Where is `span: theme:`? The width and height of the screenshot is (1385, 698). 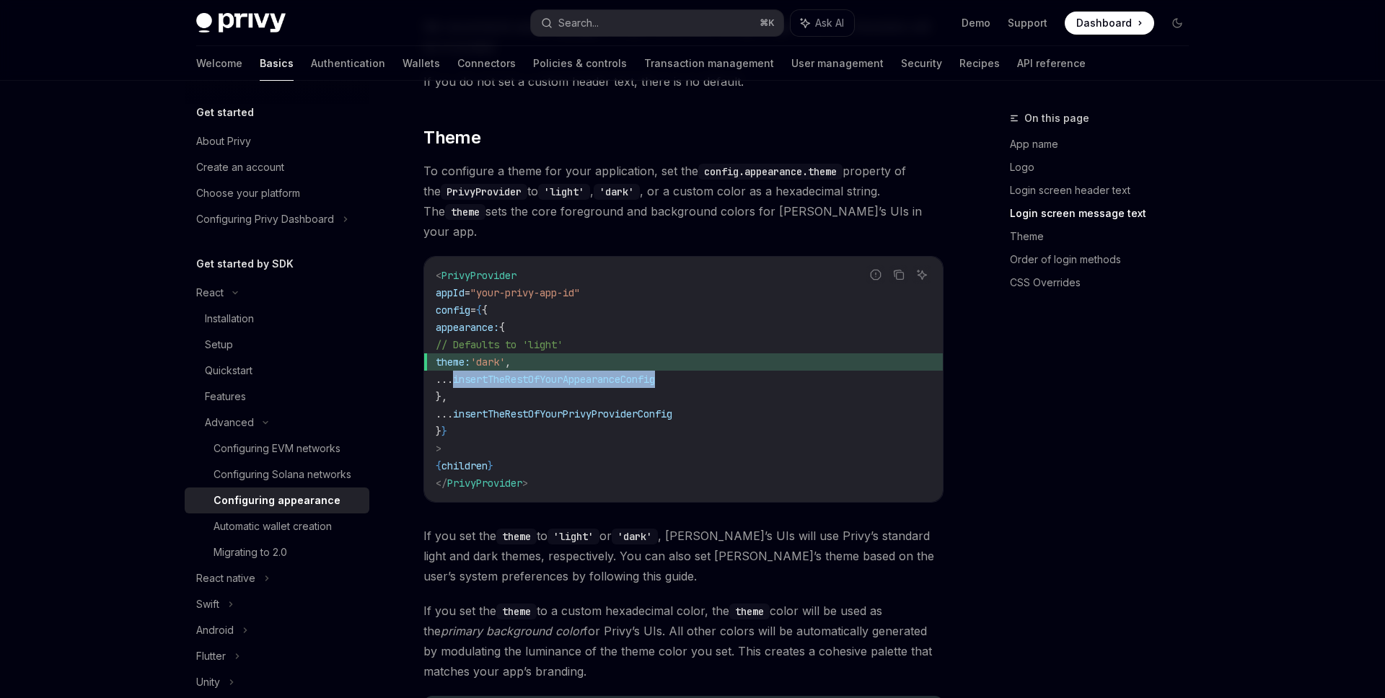 span: theme: is located at coordinates (453, 362).